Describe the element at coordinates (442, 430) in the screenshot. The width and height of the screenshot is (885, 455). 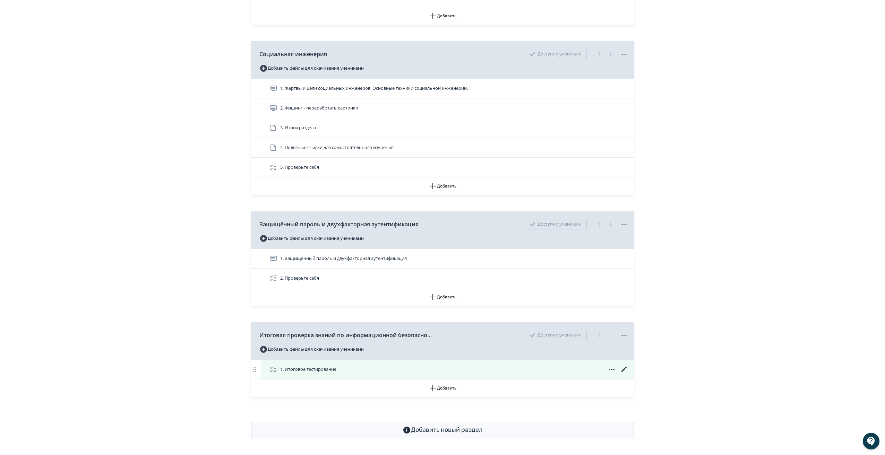
I see `button: Добавить новый раздел` at that location.